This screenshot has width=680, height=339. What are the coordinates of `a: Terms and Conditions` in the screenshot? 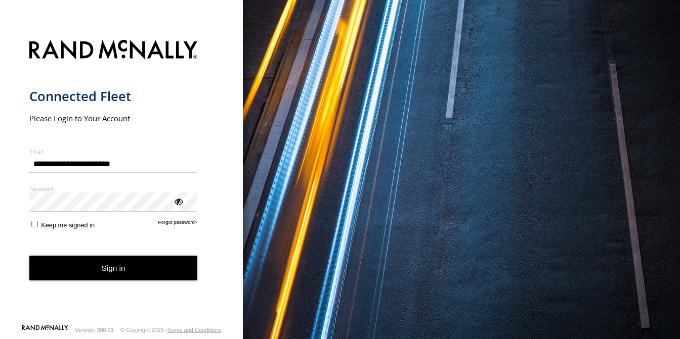 It's located at (194, 330).